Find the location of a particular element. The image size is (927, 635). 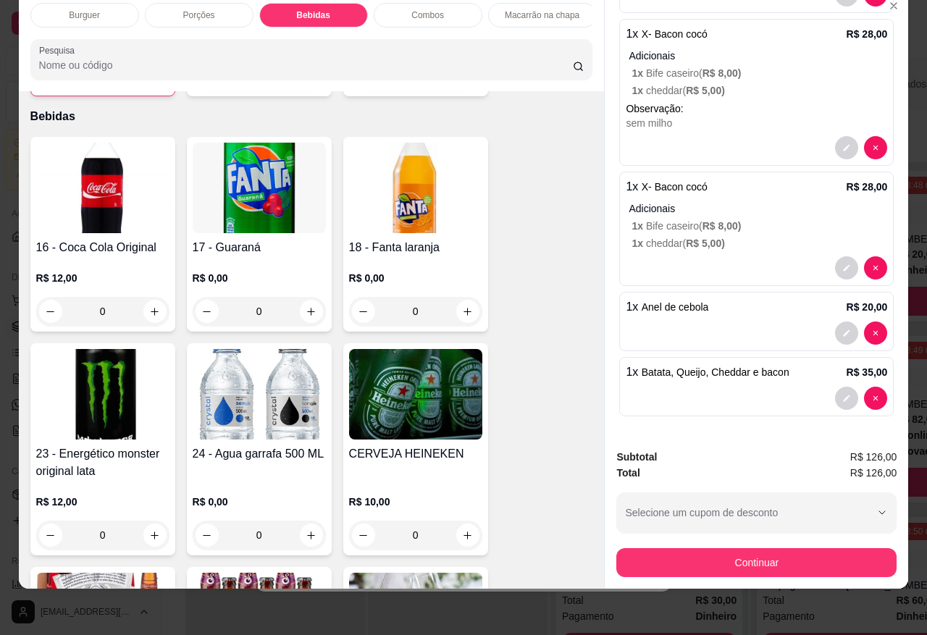

p: Combos is located at coordinates (427, 15).